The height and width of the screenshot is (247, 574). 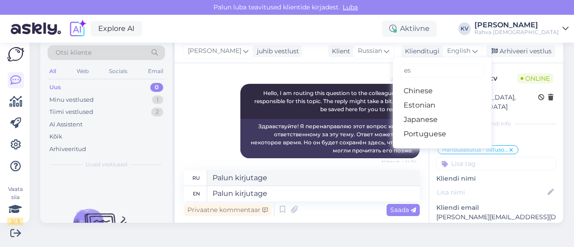 What do you see at coordinates (156, 87) in the screenshot?
I see `div: 0` at bounding box center [156, 87].